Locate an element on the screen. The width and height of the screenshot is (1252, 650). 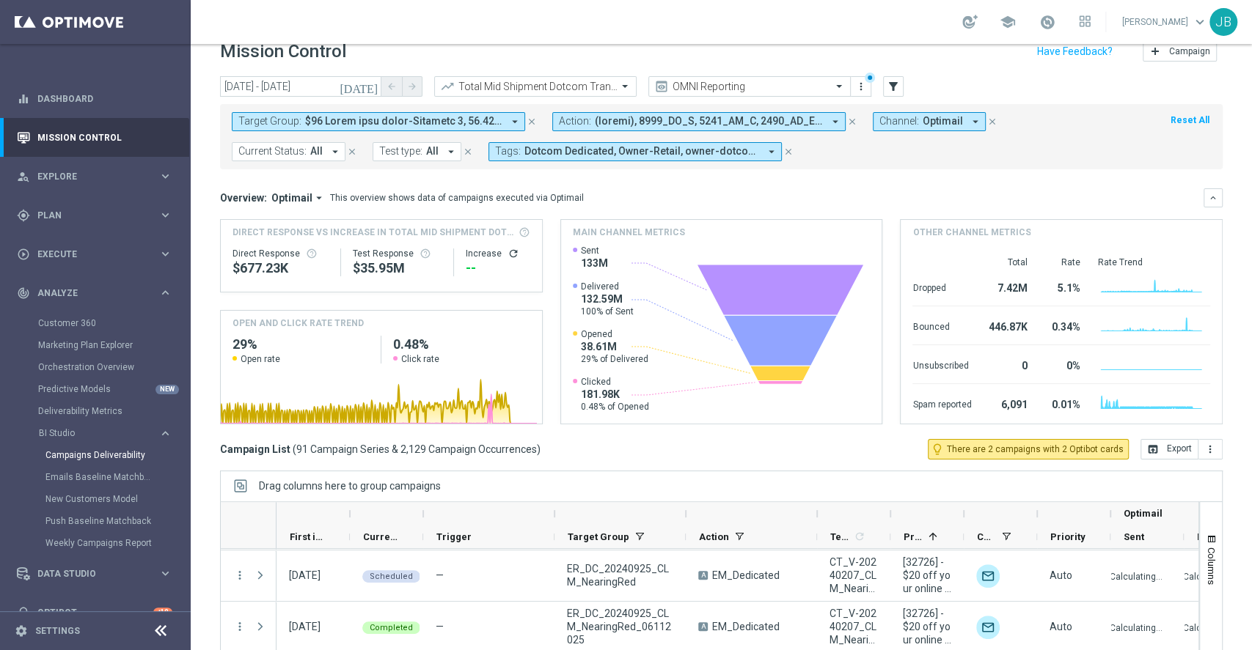
div: lightbulb Optibot +10 is located at coordinates (95, 613).